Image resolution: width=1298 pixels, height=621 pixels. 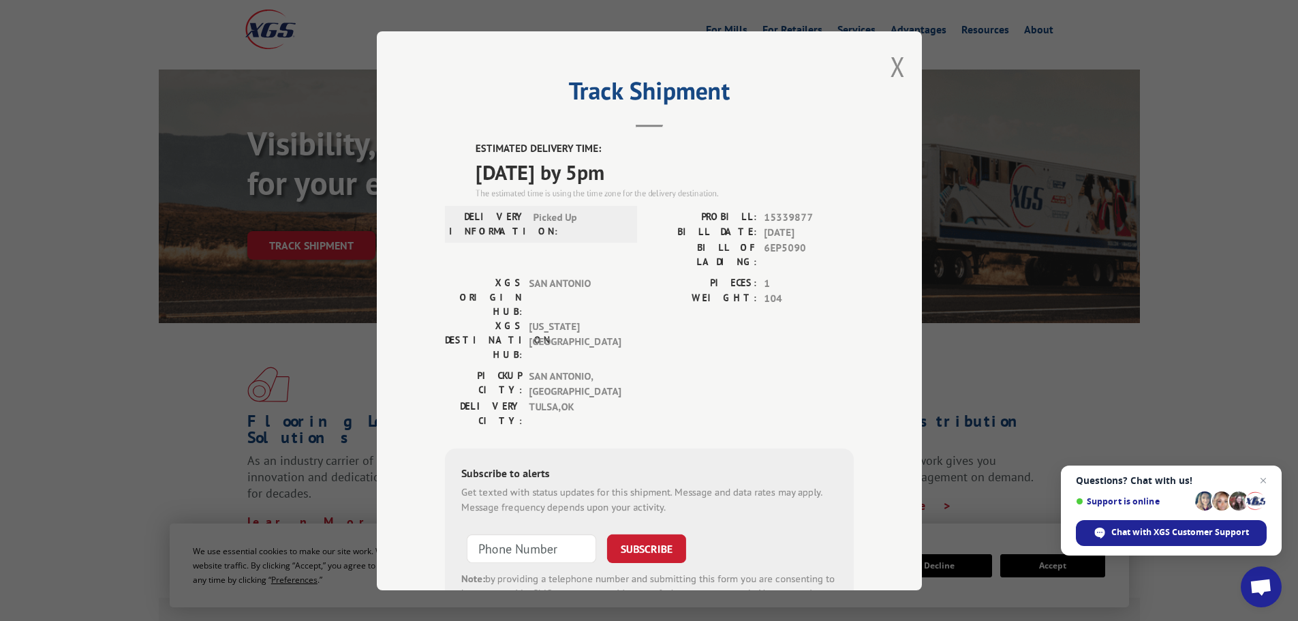 What do you see at coordinates (649, 473) in the screenshot?
I see `div: Subscribe to alerts` at bounding box center [649, 473].